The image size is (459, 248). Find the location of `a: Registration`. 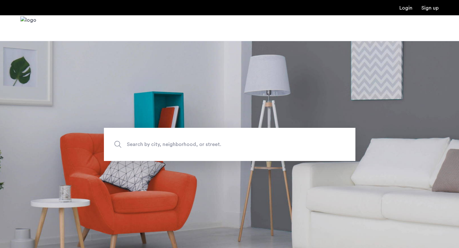

a: Registration is located at coordinates (430, 8).